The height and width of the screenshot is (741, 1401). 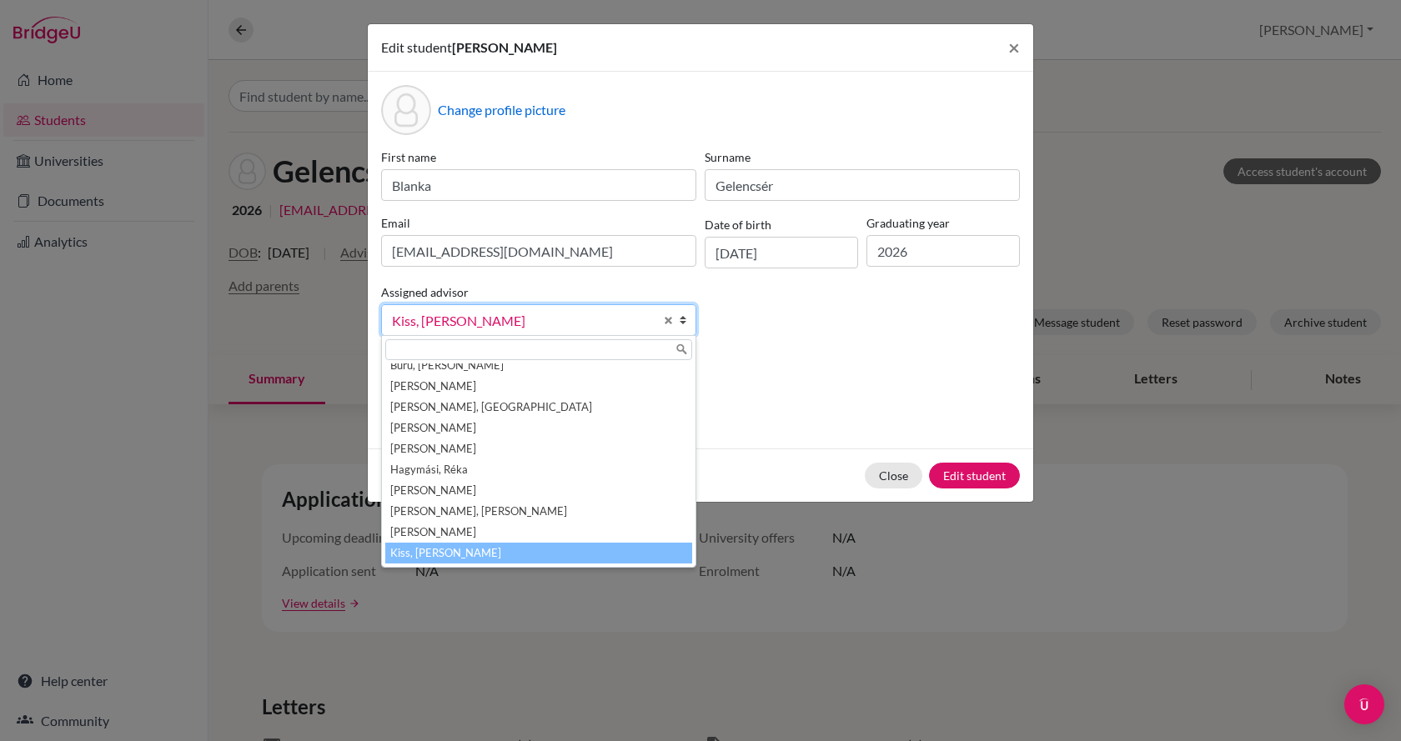 I want to click on label: Email, so click(x=539, y=223).